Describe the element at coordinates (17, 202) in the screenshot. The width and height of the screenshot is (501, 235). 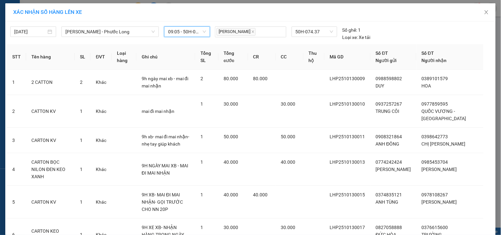
I see `td: 5` at that location.